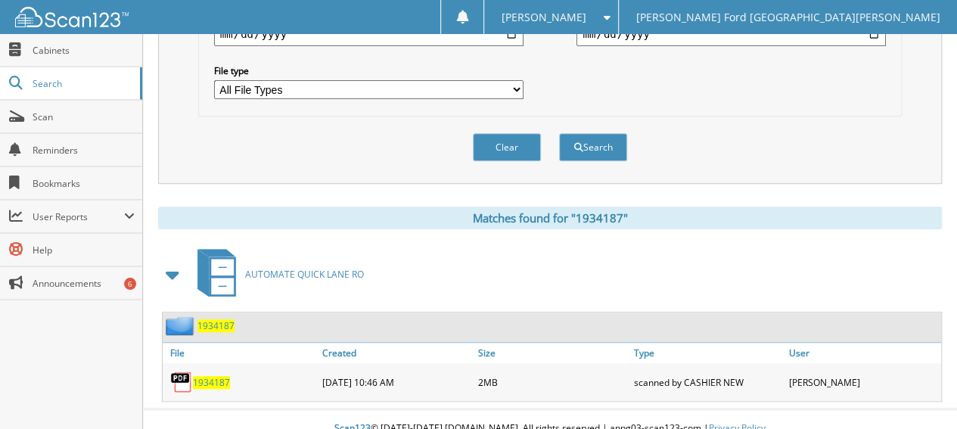  What do you see at coordinates (593, 147) in the screenshot?
I see `button: Search` at bounding box center [593, 147].